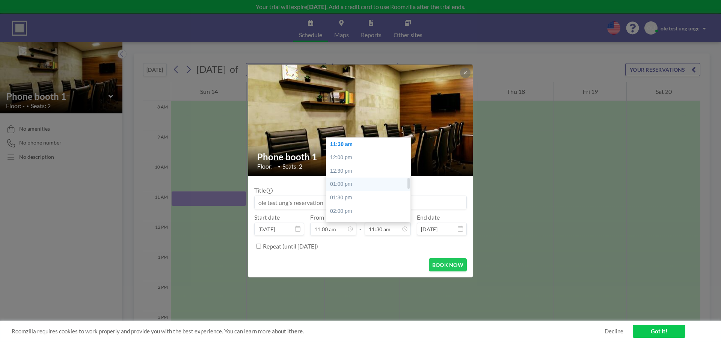 The width and height of the screenshot is (721, 342). Describe the element at coordinates (297, 331) in the screenshot. I see `a: here.` at that location.